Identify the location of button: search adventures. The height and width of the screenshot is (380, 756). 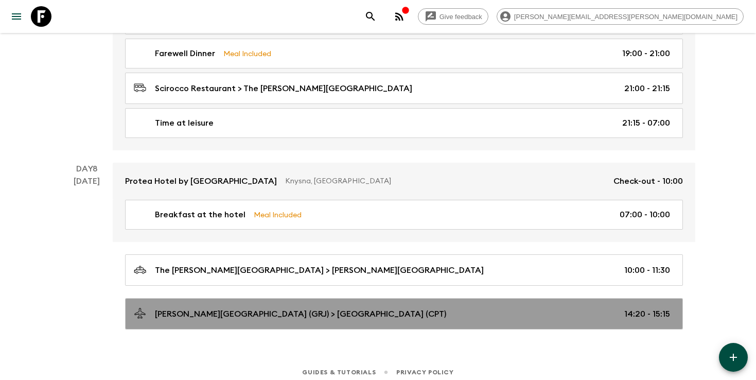
(371, 16).